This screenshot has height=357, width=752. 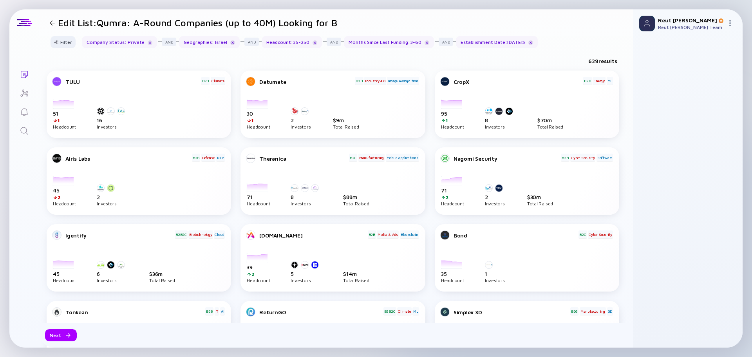 What do you see at coordinates (197, 23) in the screenshot?
I see `h1: Edit List: Qumra: A-Round Companies (up to 40M) Looking for B` at bounding box center [197, 23].